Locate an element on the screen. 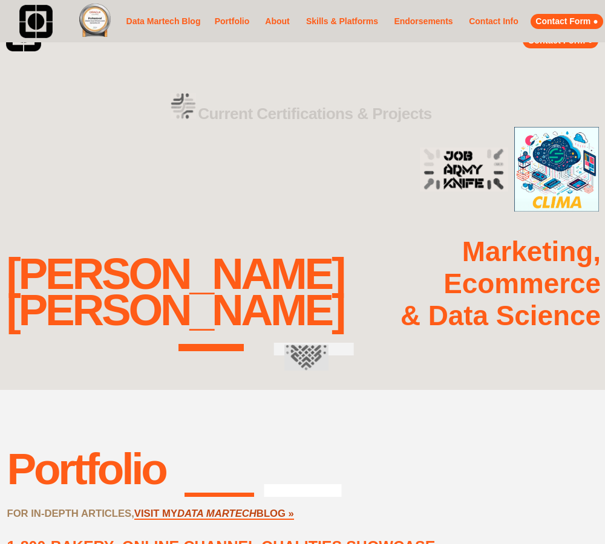  strong: FOR IN-DEPTH ARTICLES, is located at coordinates (70, 513).